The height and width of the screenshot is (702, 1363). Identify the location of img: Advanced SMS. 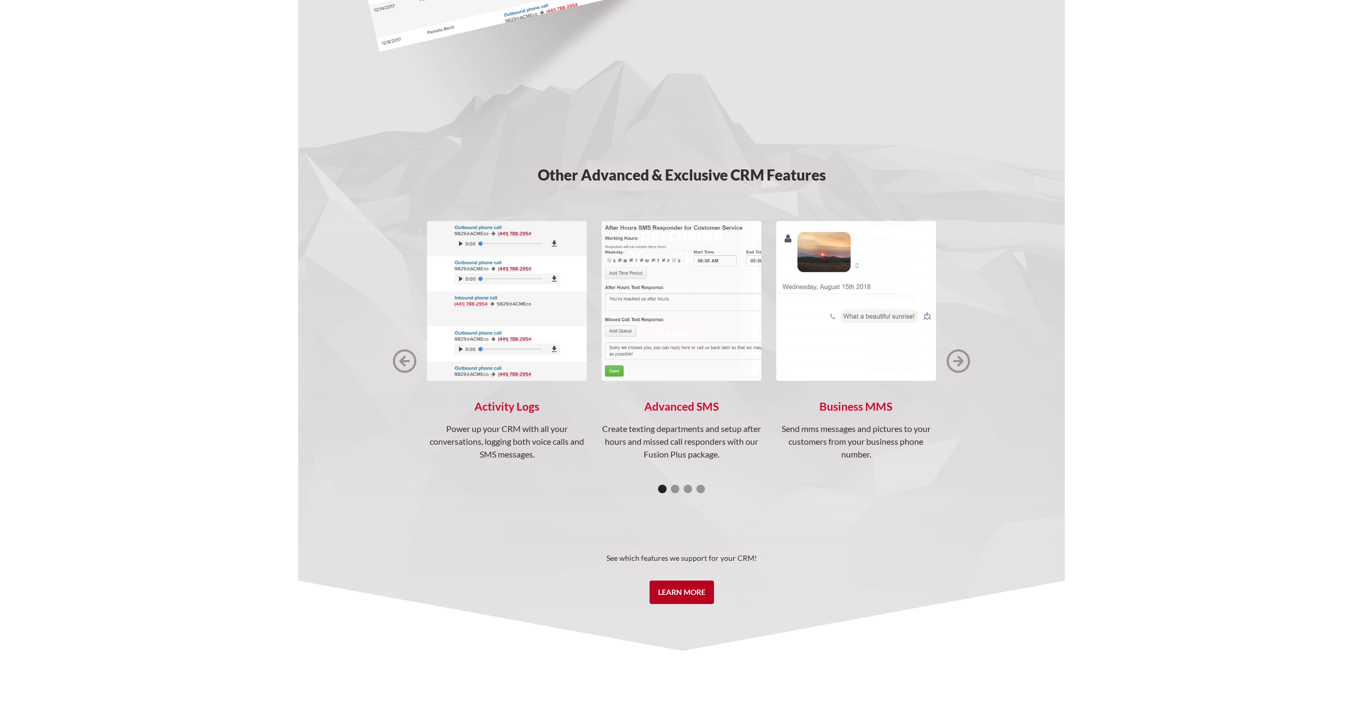
(681, 301).